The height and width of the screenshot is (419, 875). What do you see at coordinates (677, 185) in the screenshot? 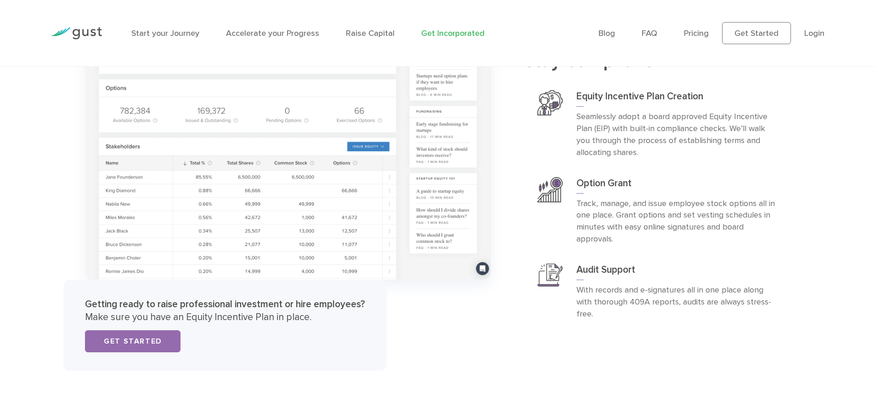
I see `h3: Option Grant` at bounding box center [677, 185].